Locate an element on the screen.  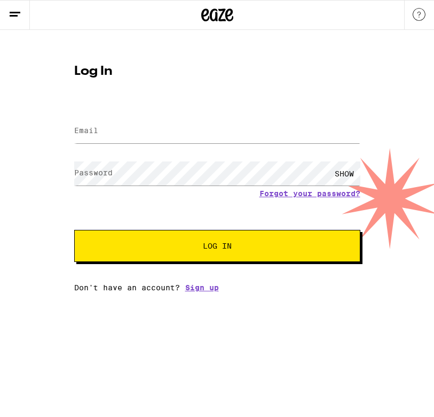
h1: Log In is located at coordinates (217, 72).